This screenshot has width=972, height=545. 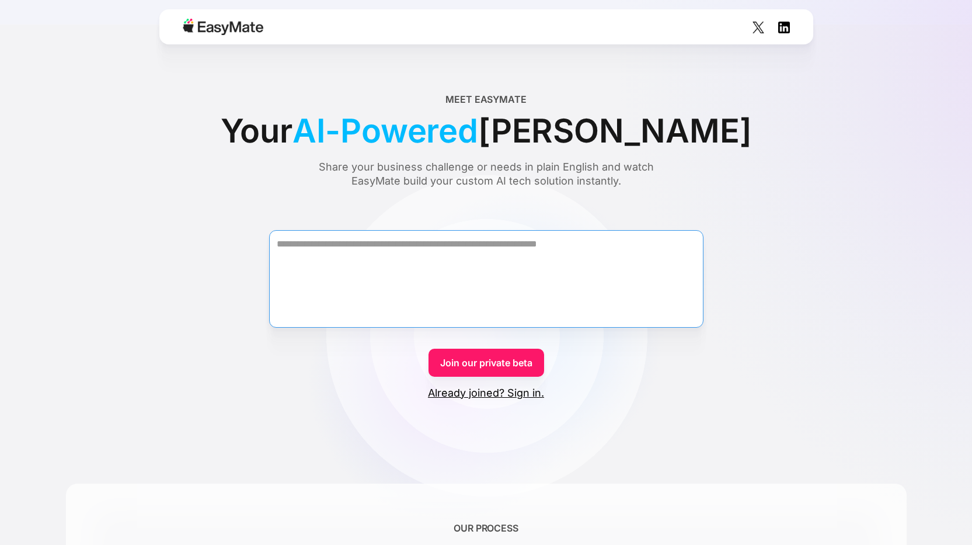 What do you see at coordinates (486, 528) in the screenshot?
I see `div: OUR PROCESS` at bounding box center [486, 528].